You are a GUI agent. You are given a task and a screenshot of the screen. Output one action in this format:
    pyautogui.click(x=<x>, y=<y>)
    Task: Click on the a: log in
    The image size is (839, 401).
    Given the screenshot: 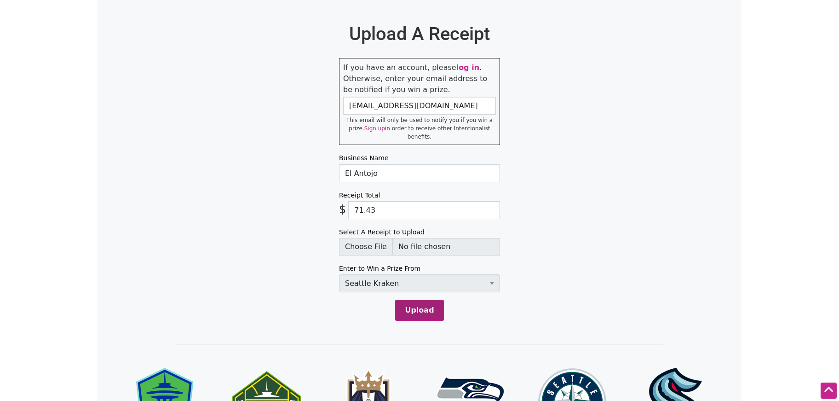 What is the action you would take?
    pyautogui.click(x=468, y=67)
    